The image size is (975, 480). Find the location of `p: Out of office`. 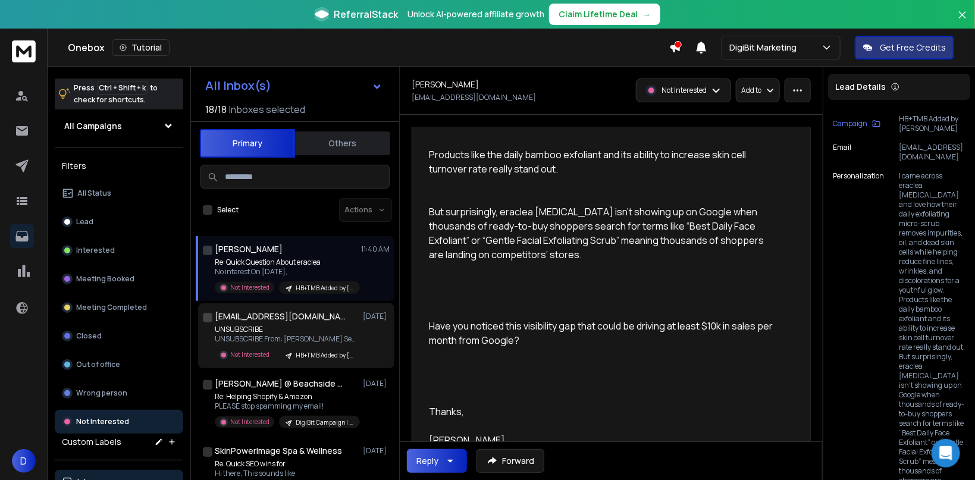

p: Out of office is located at coordinates (98, 365).